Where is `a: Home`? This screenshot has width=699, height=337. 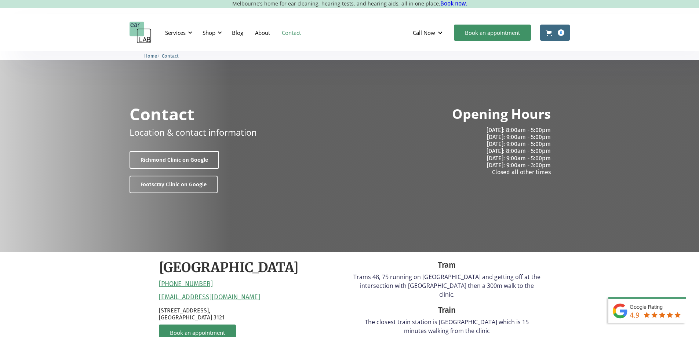 a: Home is located at coordinates (150, 55).